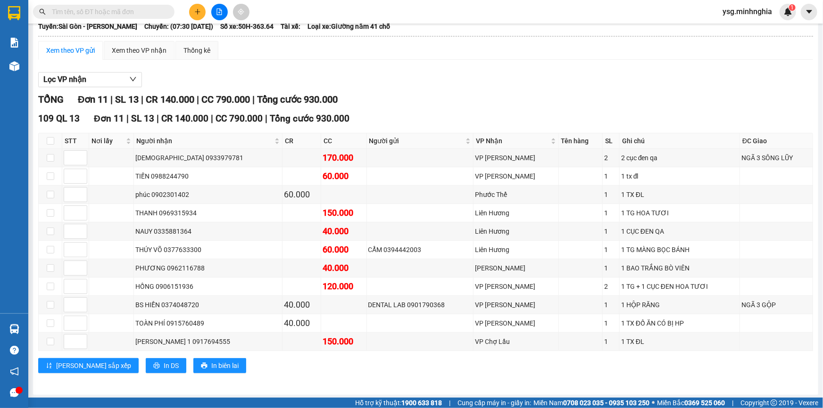 This screenshot has height=408, width=823. What do you see at coordinates (773, 403) in the screenshot?
I see `span: copyright` at bounding box center [773, 403].